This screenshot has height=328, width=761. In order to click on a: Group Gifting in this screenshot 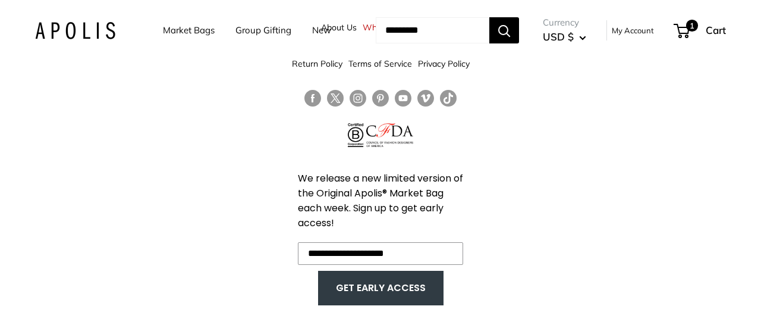, I will do `click(263, 30)`.